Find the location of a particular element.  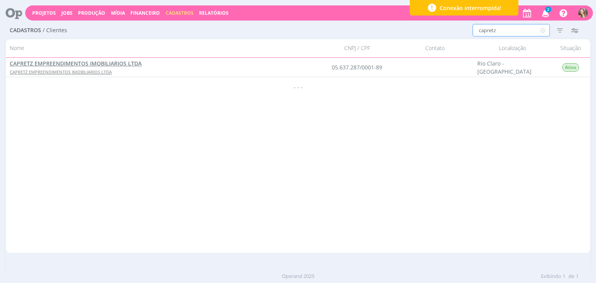

a: Projetos is located at coordinates (44, 13).